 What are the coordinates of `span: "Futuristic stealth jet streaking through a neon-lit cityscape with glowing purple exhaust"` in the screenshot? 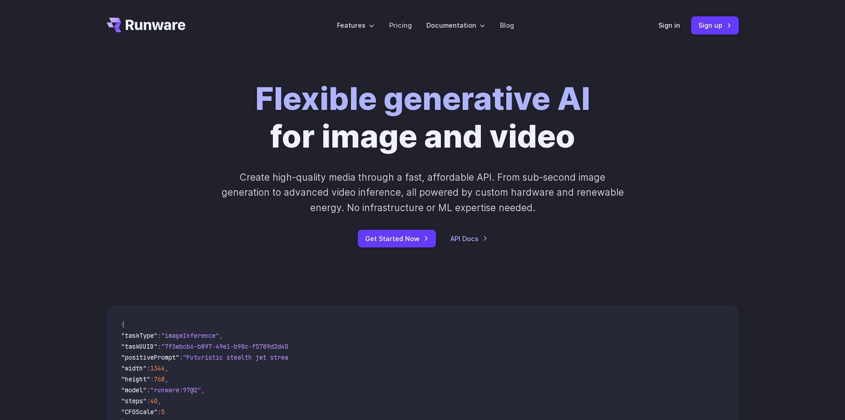 It's located at (348, 358).